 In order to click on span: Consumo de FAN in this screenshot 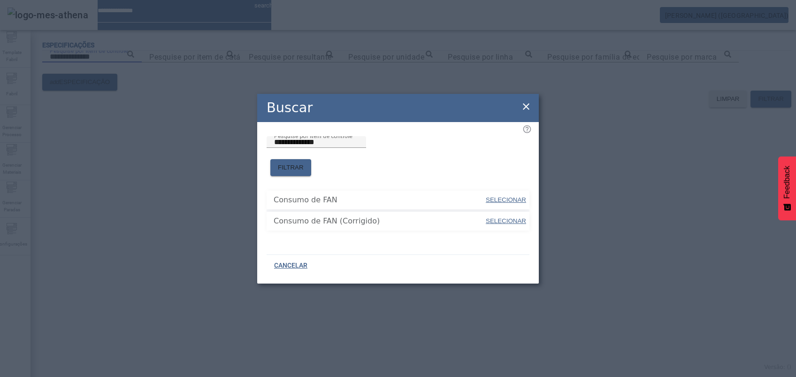, I will do `click(379, 200)`.